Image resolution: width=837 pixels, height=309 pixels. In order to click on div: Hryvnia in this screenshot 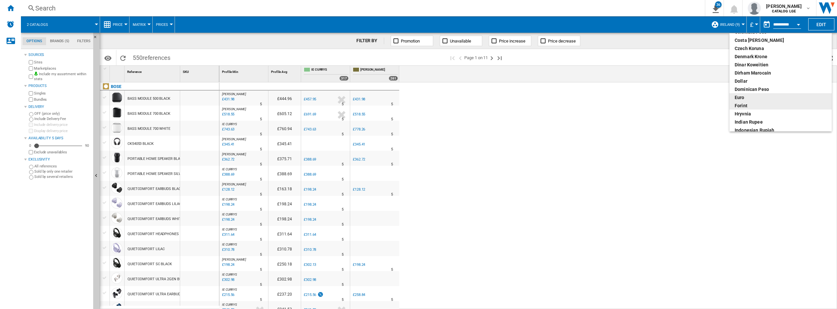, I will do `click(780, 114)`.